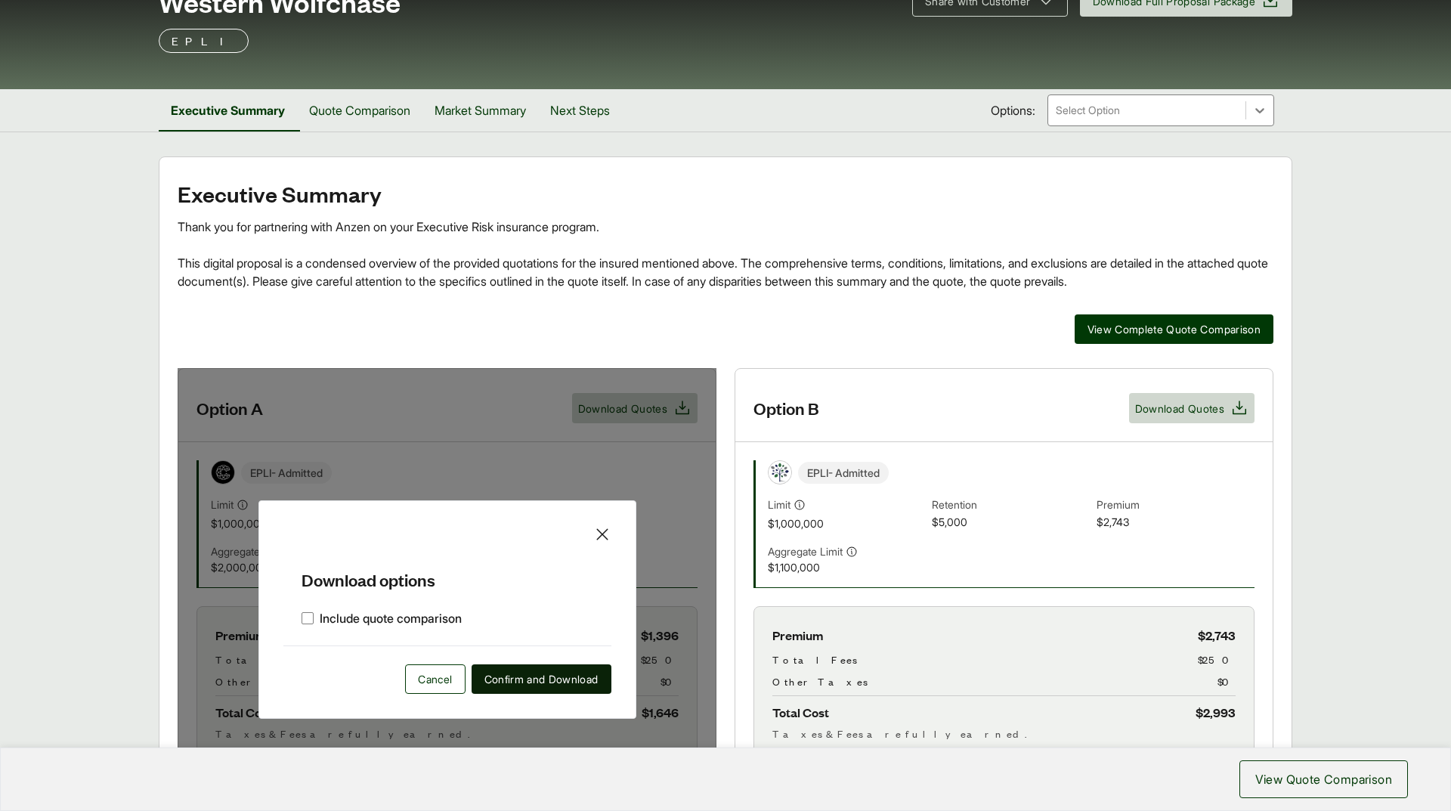 The width and height of the screenshot is (1451, 811). I want to click on span: $250, so click(1216, 659).